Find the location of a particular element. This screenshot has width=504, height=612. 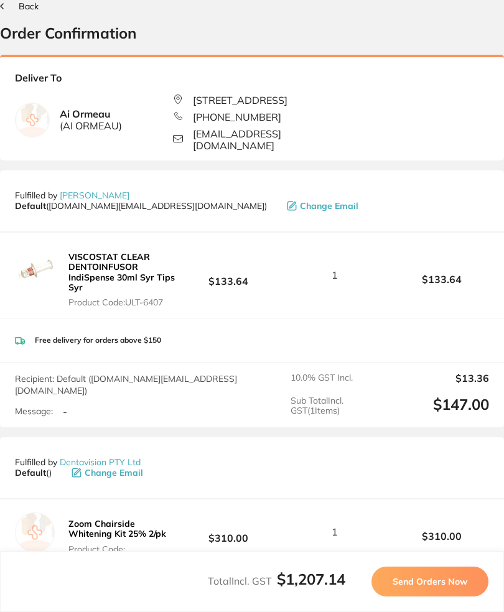

b: Deliver To is located at coordinates (252, 83).